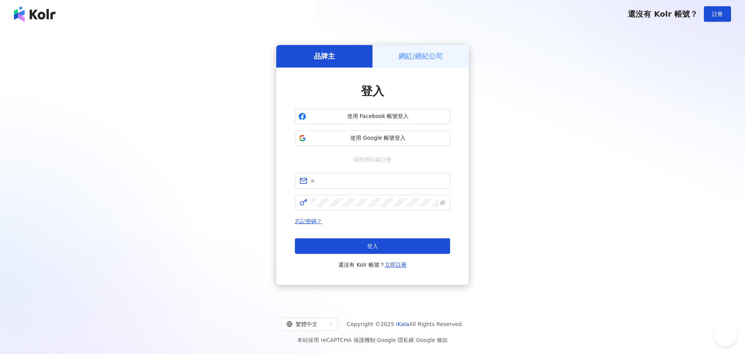 This screenshot has height=354, width=745. Describe the element at coordinates (443, 202) in the screenshot. I see `span: eye-invisible` at that location.